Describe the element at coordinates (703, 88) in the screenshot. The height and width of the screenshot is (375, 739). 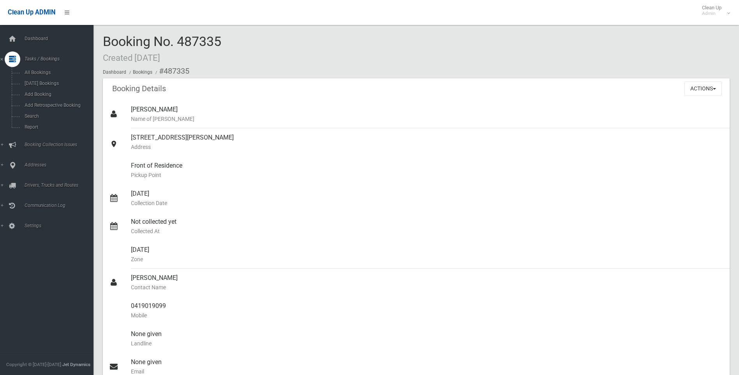
I see `button: Actions` at that location.